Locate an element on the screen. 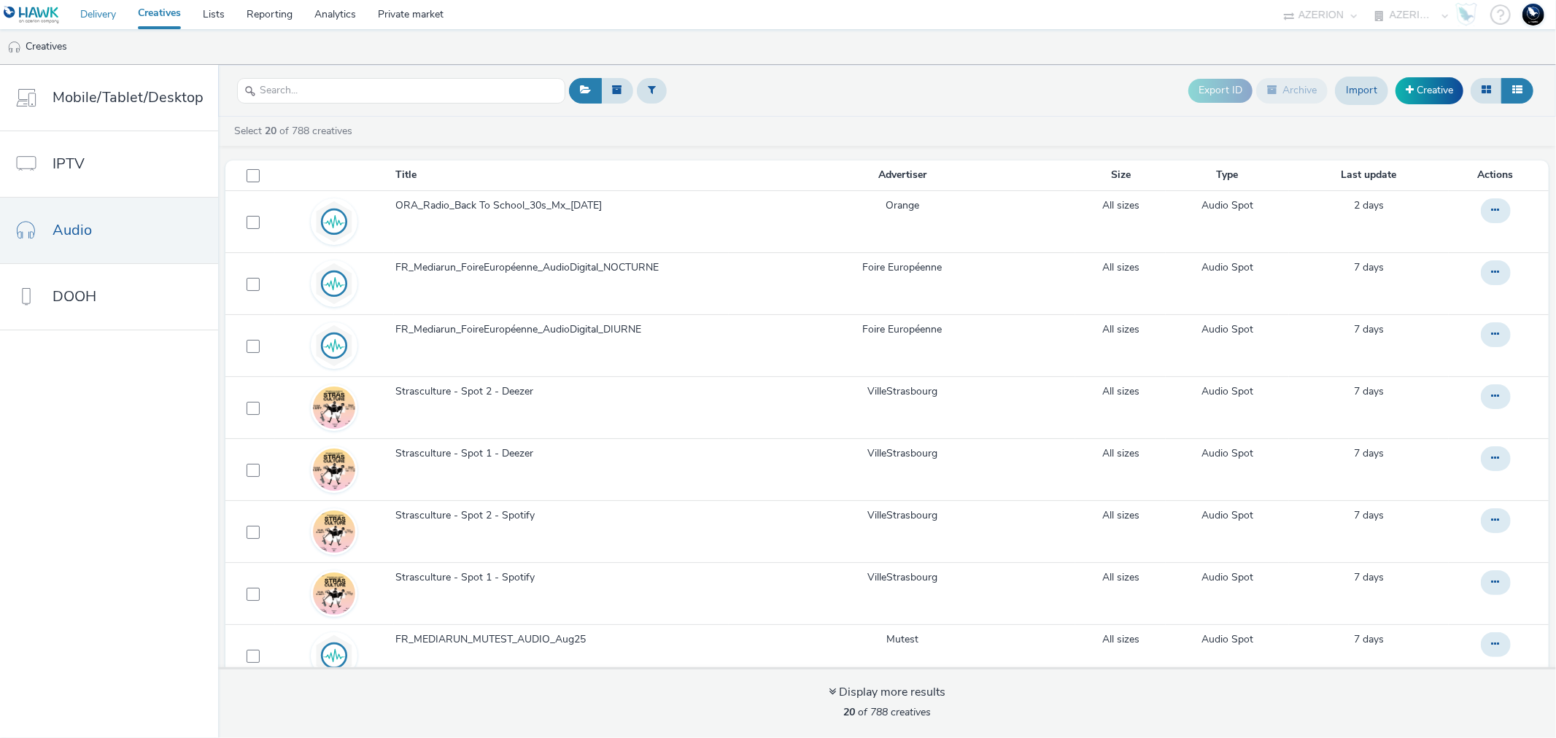  img: bfbd8378-438f-4fe2-be3d-70fb55b15b3a.png is located at coordinates (334, 532).